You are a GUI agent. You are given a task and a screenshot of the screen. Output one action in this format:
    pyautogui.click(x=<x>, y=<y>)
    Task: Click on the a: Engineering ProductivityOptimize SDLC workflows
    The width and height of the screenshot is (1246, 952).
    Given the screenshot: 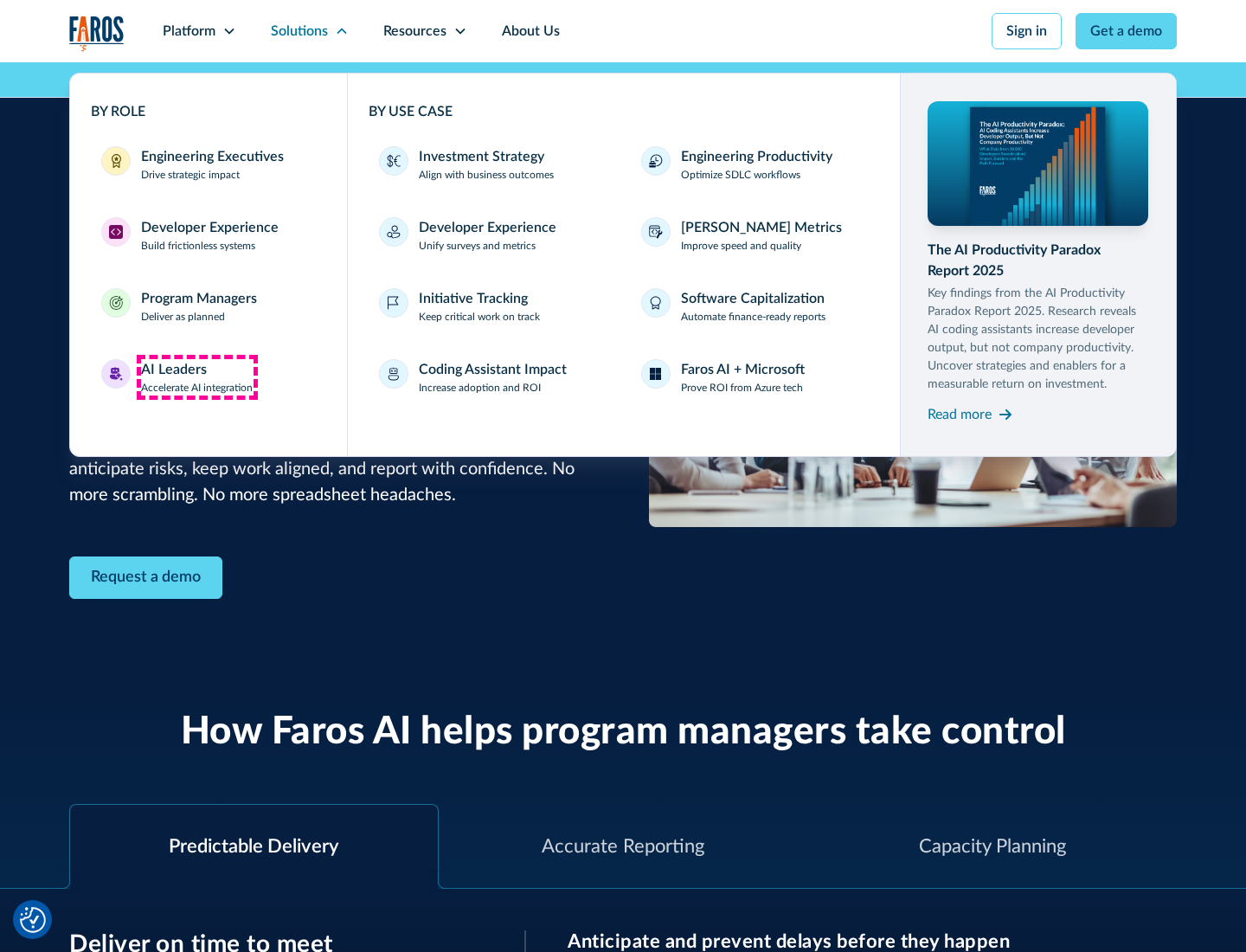 What is the action you would take?
    pyautogui.click(x=754, y=164)
    